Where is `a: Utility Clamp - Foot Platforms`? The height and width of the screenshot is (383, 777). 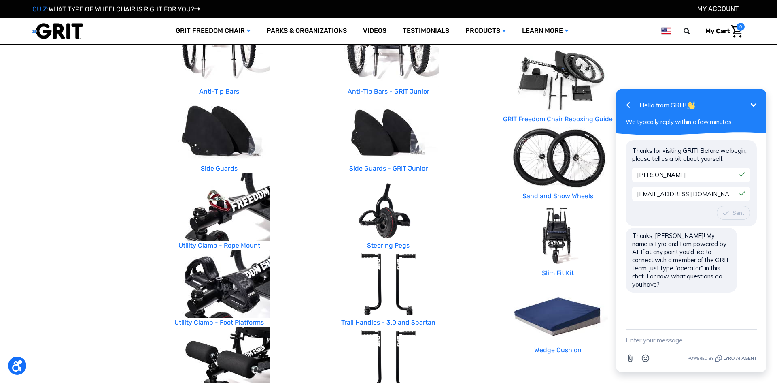 a: Utility Clamp - Foot Platforms is located at coordinates (219, 322).